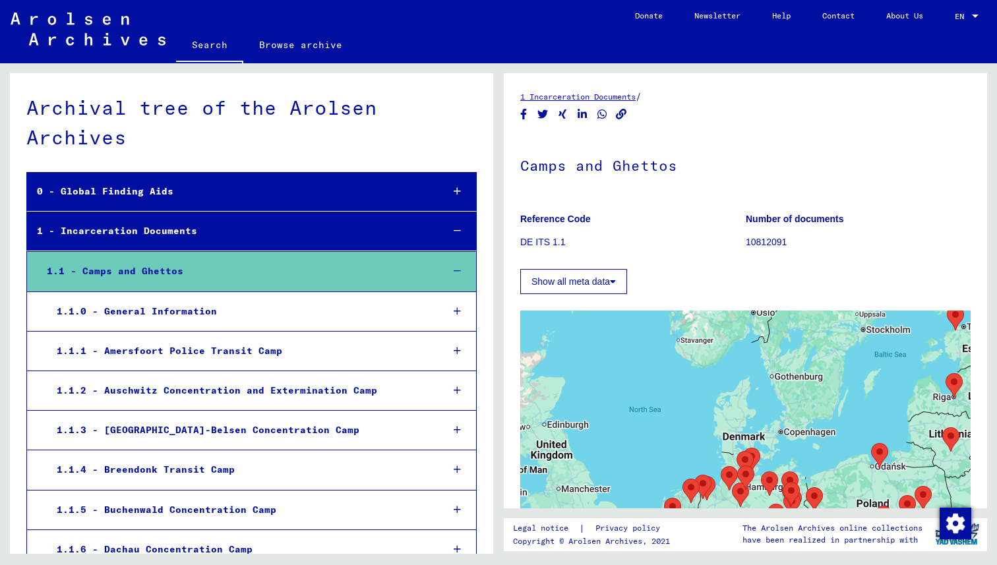  What do you see at coordinates (795, 219) in the screenshot?
I see `b: Number of documents` at bounding box center [795, 219].